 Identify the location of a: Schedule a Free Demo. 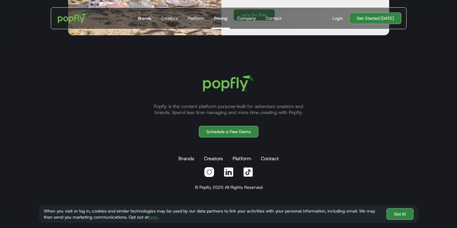
(229, 132).